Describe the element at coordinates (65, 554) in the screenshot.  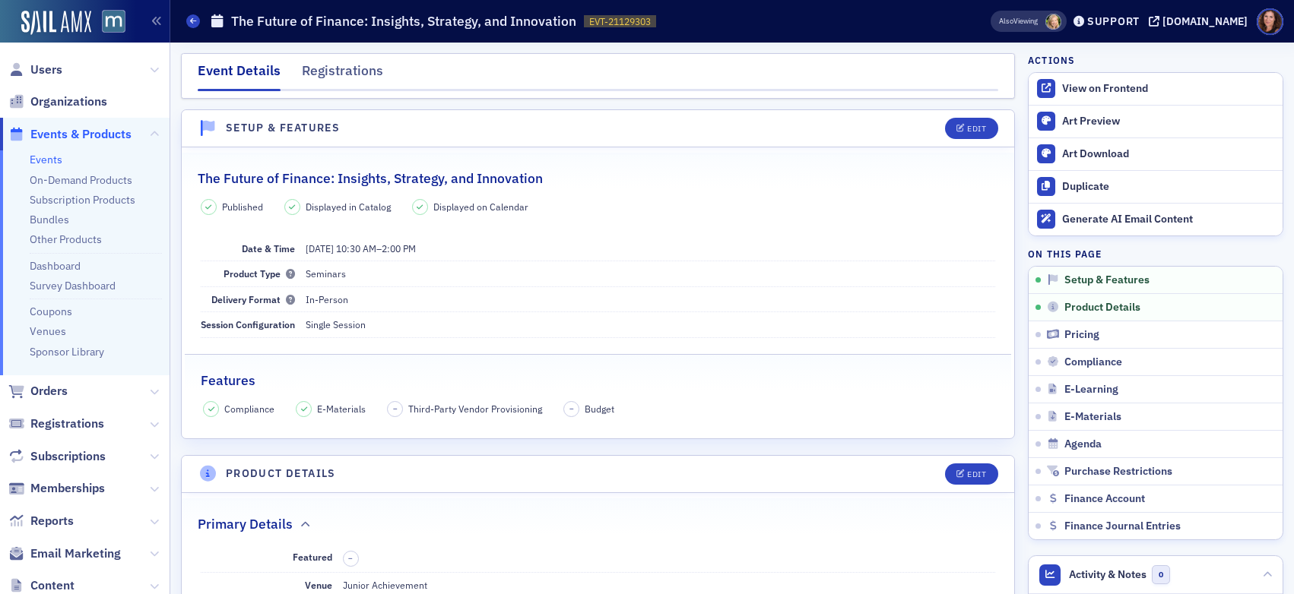
I see `a: Email Marketing` at that location.